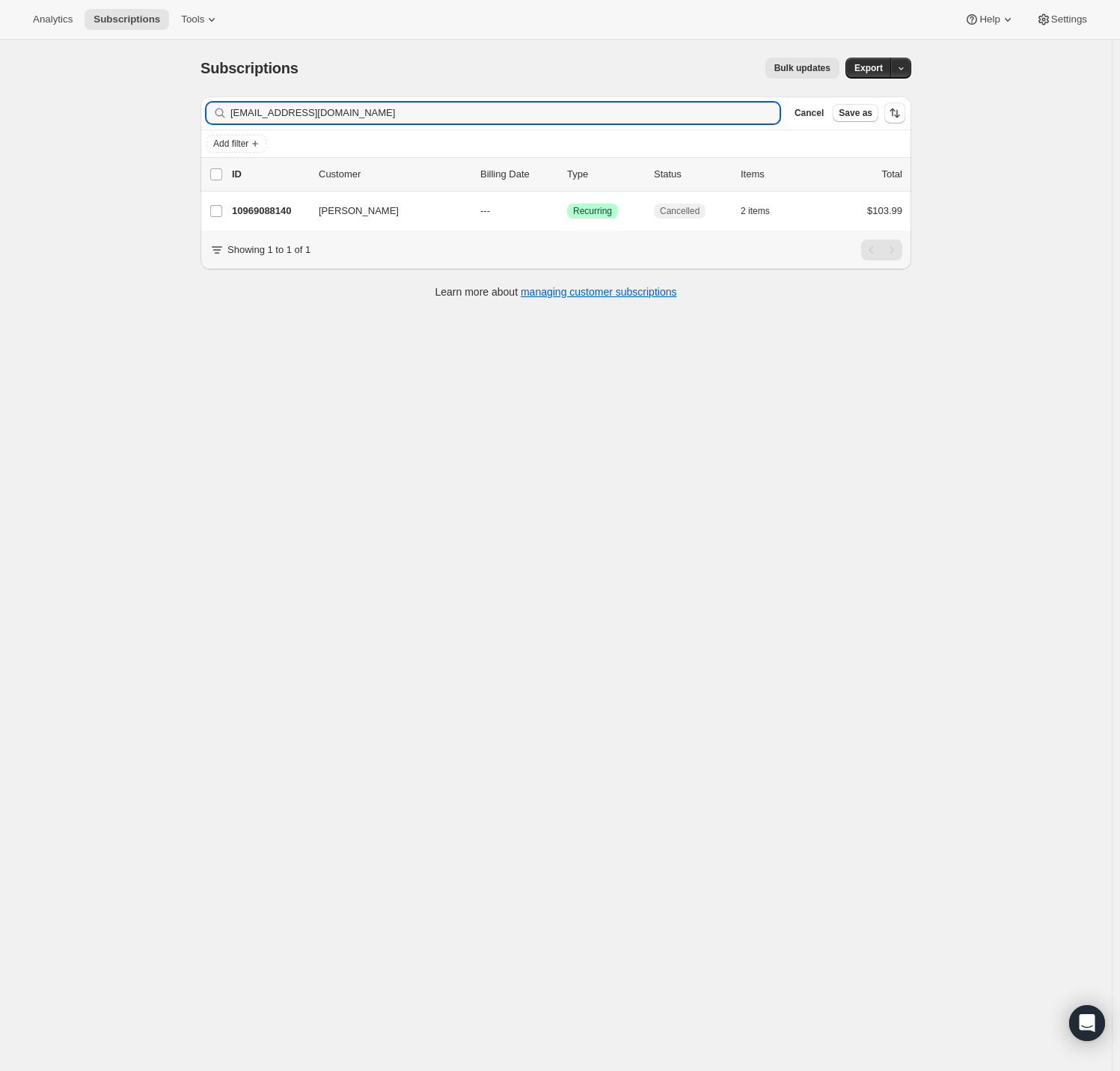  I want to click on button: Settings, so click(1061, 20).